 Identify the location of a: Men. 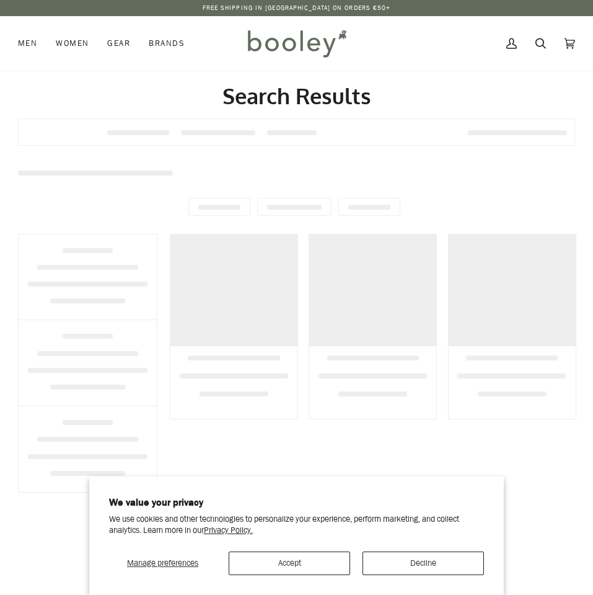
(32, 43).